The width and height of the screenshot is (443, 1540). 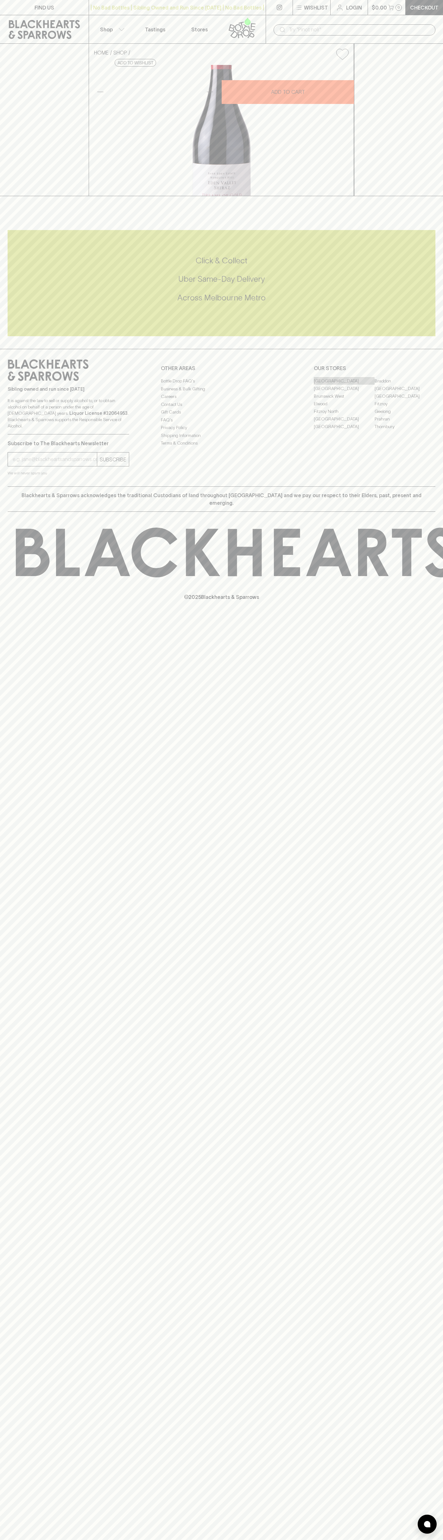 What do you see at coordinates (101, 53) in the screenshot?
I see `a: HOME` at bounding box center [101, 53].